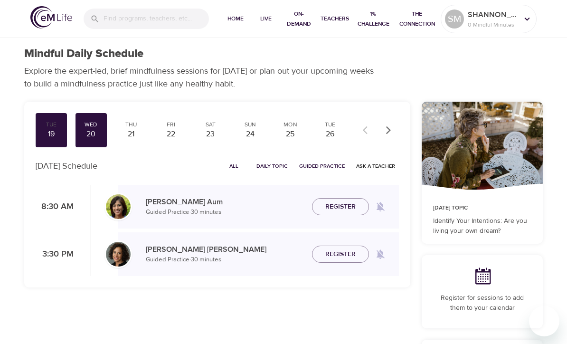 Image resolution: width=567 pixels, height=344 pixels. Describe the element at coordinates (290, 124) in the screenshot. I see `div: Mon` at that location.